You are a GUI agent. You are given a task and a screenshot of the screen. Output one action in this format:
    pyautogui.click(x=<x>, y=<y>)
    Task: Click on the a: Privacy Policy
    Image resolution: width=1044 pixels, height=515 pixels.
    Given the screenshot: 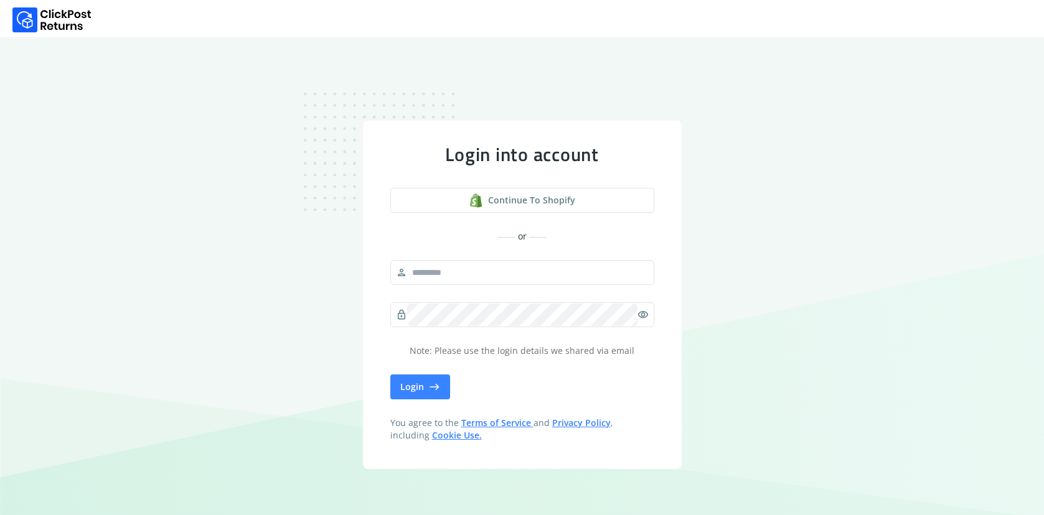 What is the action you would take?
    pyautogui.click(x=581, y=423)
    